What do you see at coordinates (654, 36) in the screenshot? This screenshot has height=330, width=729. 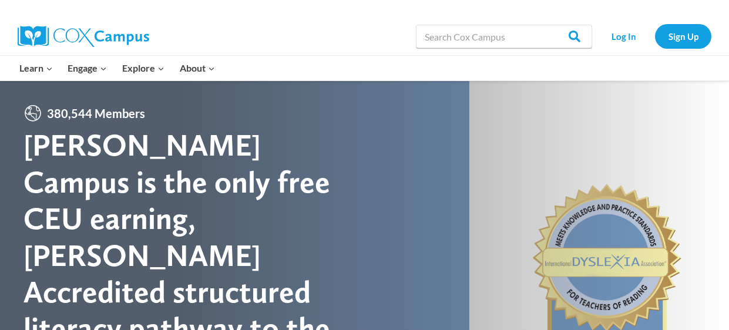 I see `nav: Secondary Navigation` at bounding box center [654, 36].